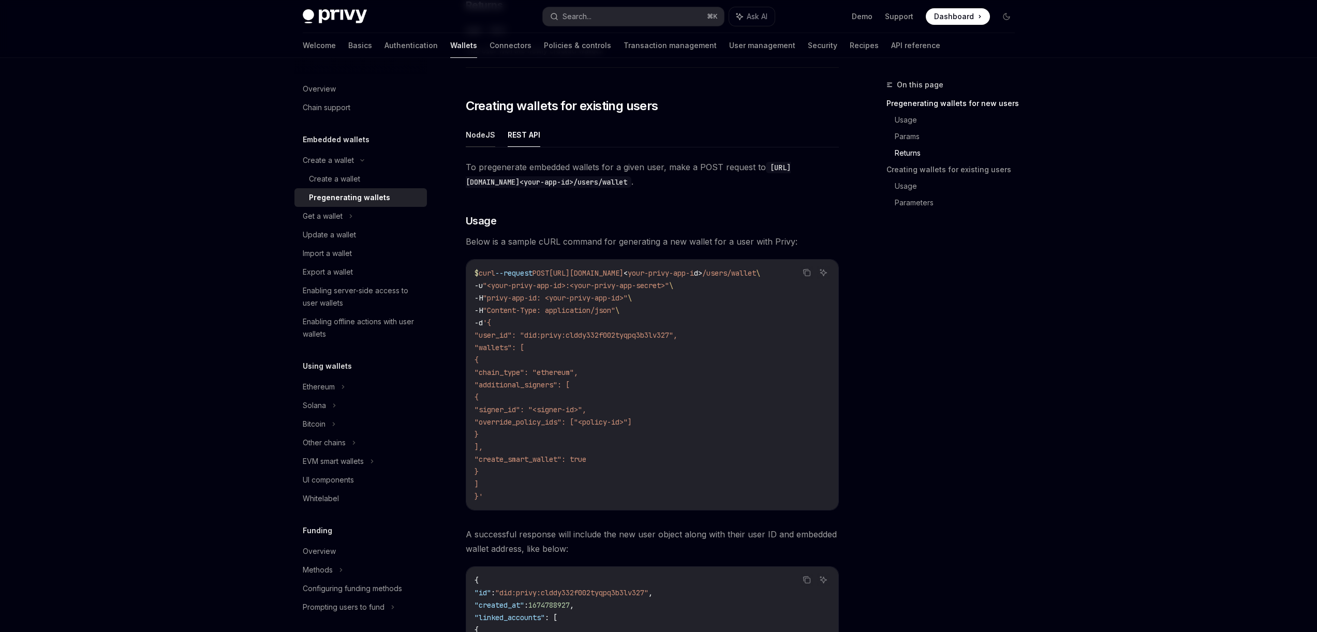 Image resolution: width=1317 pixels, height=632 pixels. I want to click on a: API reference, so click(915, 46).